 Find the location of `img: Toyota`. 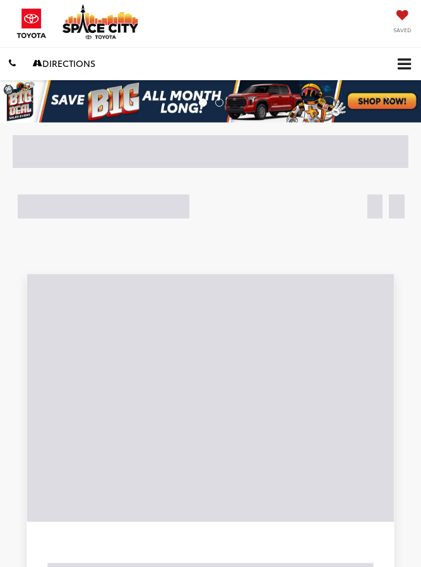

img: Toyota is located at coordinates (32, 23).